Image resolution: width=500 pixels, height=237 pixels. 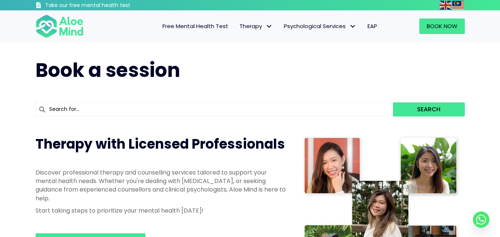 I want to click on a: Psychological ServicesPsychological Services: submenu, so click(x=320, y=26).